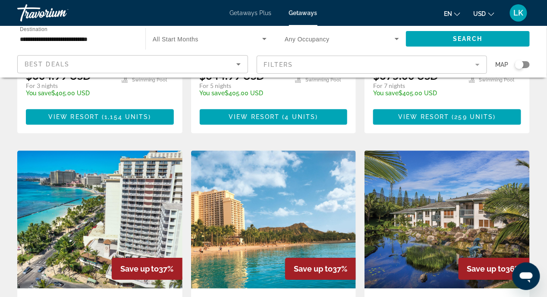 This screenshot has height=297, width=547. I want to click on span: Any Occupancy, so click(307, 39).